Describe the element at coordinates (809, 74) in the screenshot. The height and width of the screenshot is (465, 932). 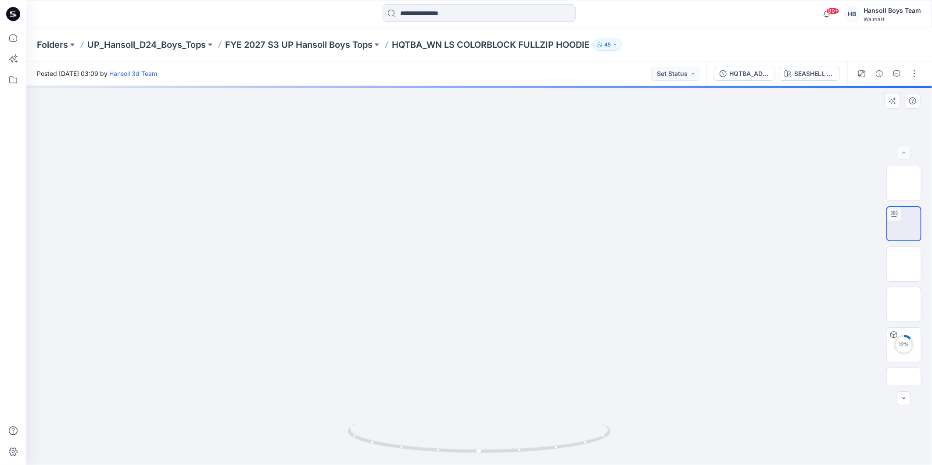
I see `button: SEASHELL WHITE` at that location.